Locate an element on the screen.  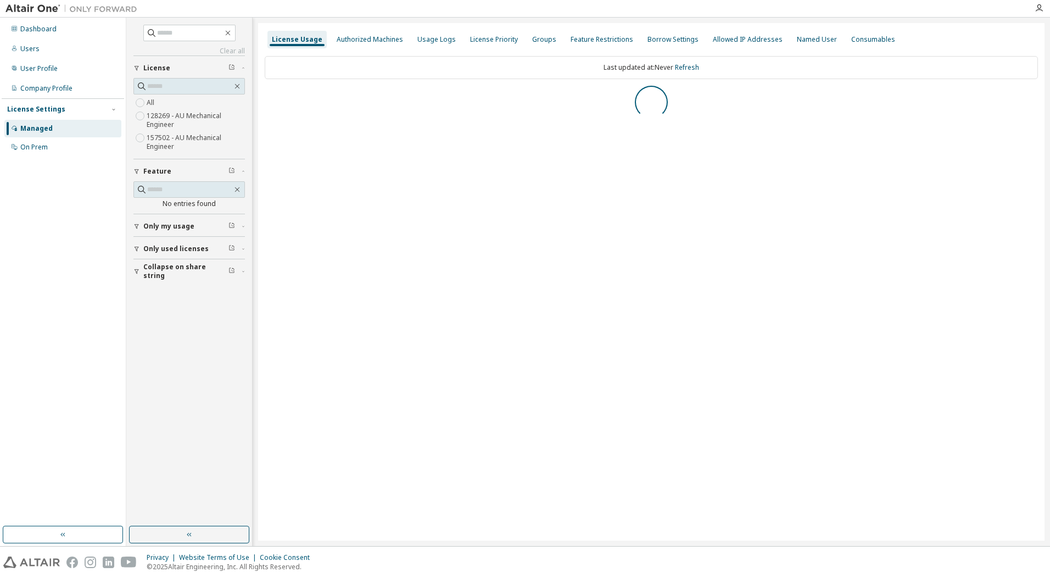
img: altair_logo.svg is located at coordinates (31, 562).